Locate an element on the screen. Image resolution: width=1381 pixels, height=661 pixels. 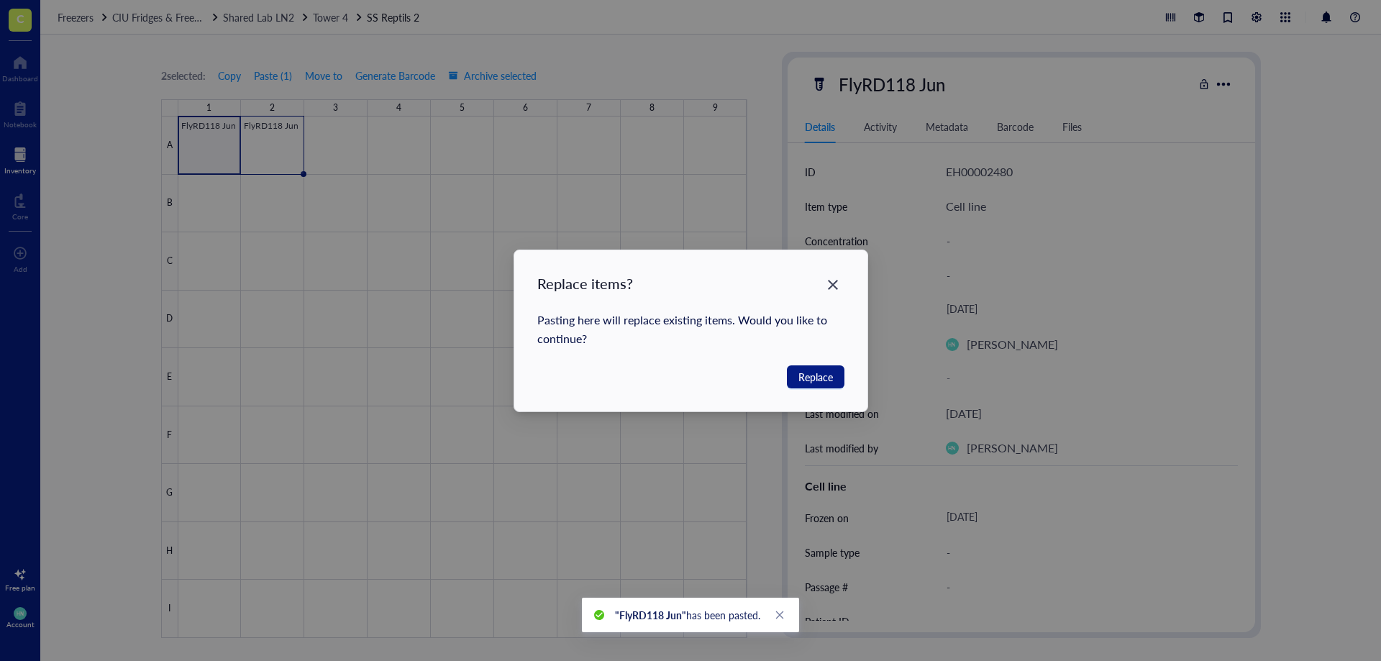
div: Pasting here will replace existing items. Would you like to continue? is located at coordinates (691, 330).